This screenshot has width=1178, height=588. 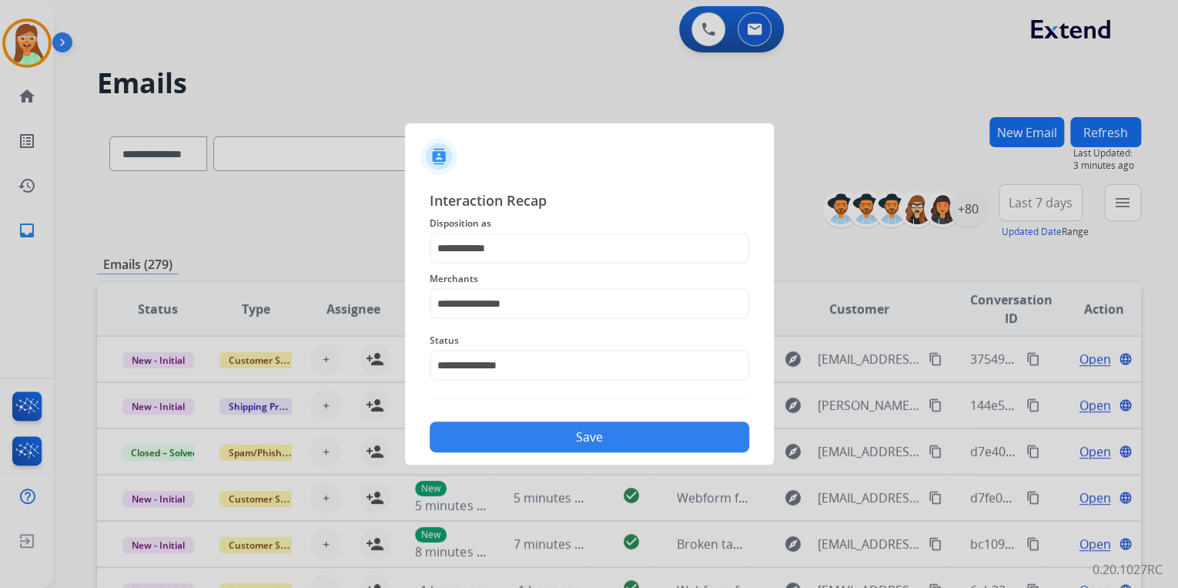 I want to click on span: Status, so click(x=589, y=340).